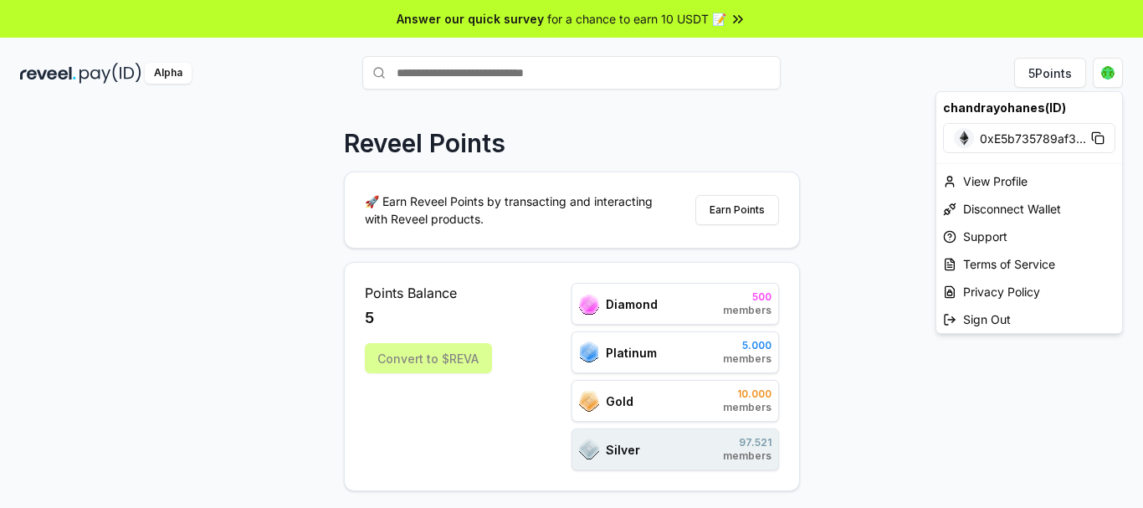 This screenshot has height=508, width=1143. I want to click on div: Terms of Service, so click(1029, 263).